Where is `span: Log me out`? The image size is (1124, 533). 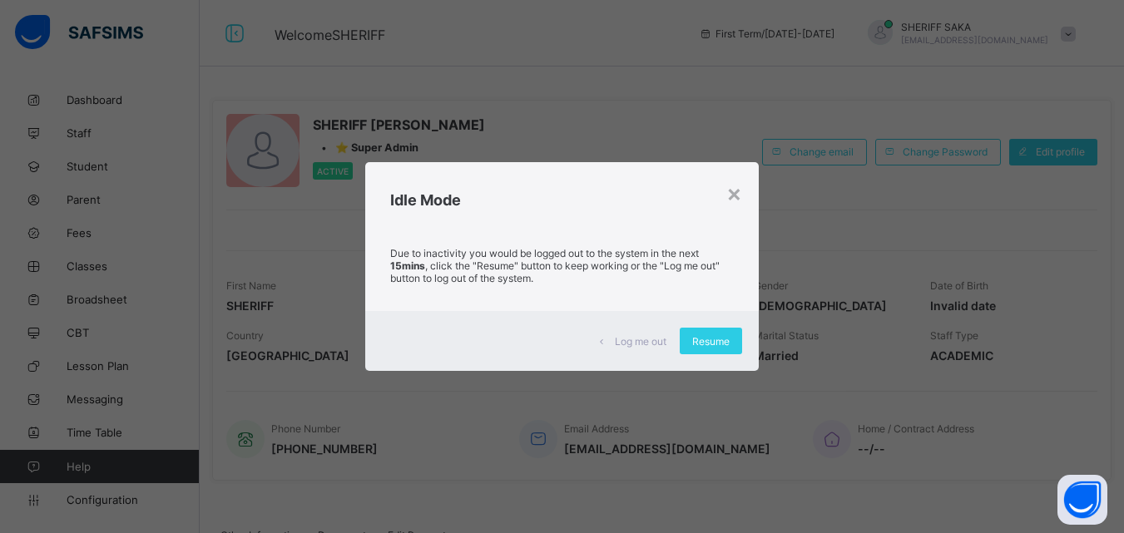
span: Log me out is located at coordinates (641, 341).